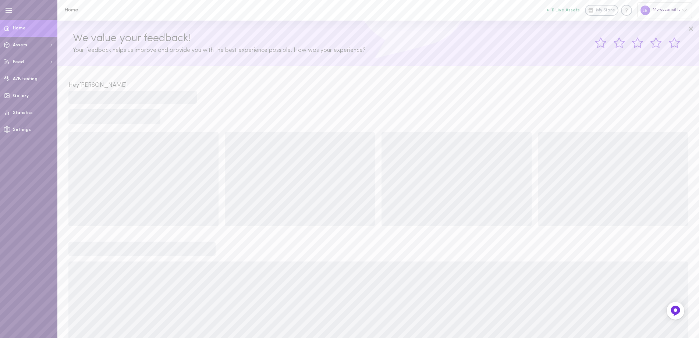 The height and width of the screenshot is (338, 699). I want to click on span: My Store, so click(605, 11).